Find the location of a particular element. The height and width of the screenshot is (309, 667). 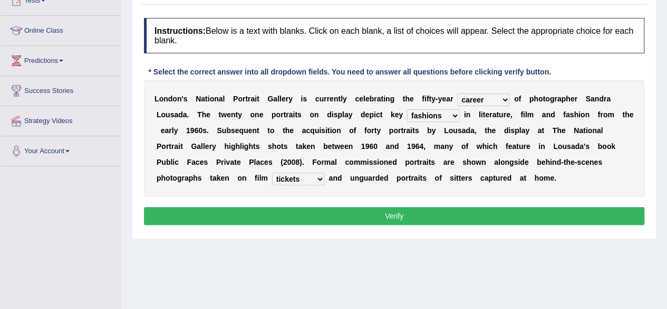

b: w is located at coordinates (224, 114).